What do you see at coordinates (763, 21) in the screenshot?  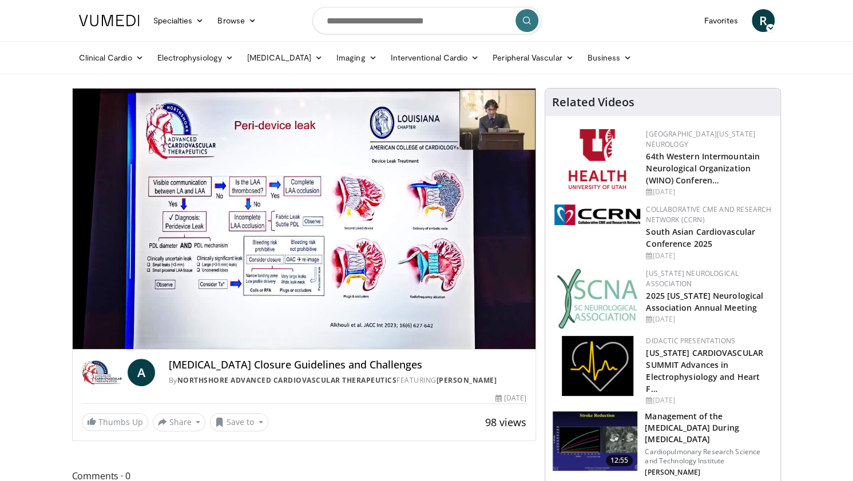 I see `span: R` at bounding box center [763, 21].